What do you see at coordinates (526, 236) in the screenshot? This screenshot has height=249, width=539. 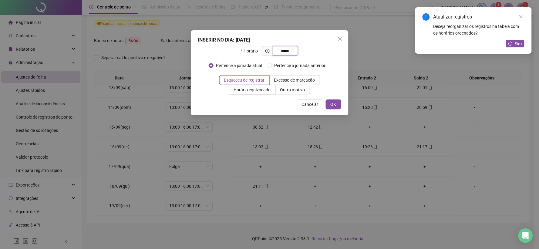 I see `div: Open Intercom Messenger` at bounding box center [526, 236].